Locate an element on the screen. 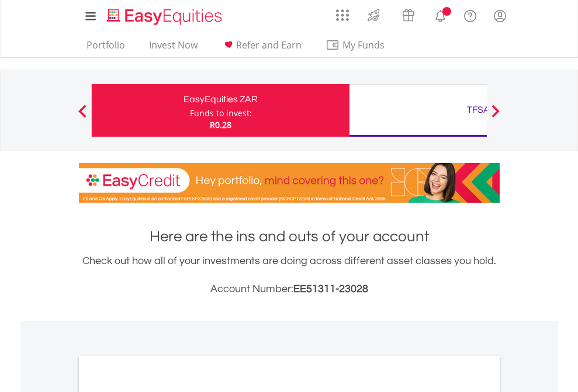 This screenshot has height=392, width=578. a: AppsGrid is located at coordinates (343, 12).